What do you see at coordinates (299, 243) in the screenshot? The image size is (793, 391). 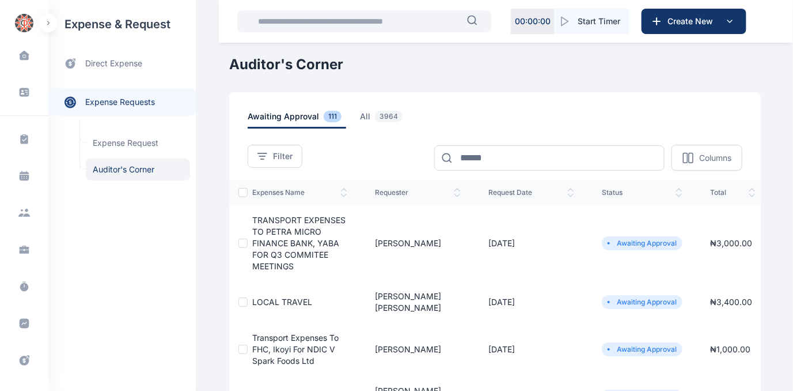 I see `span: TRANSPORT EXPENSES TO PETRA MICRO FINANCE BANK, YABA FOR Q3 COMMITEE MEETINGS` at bounding box center [299, 243].